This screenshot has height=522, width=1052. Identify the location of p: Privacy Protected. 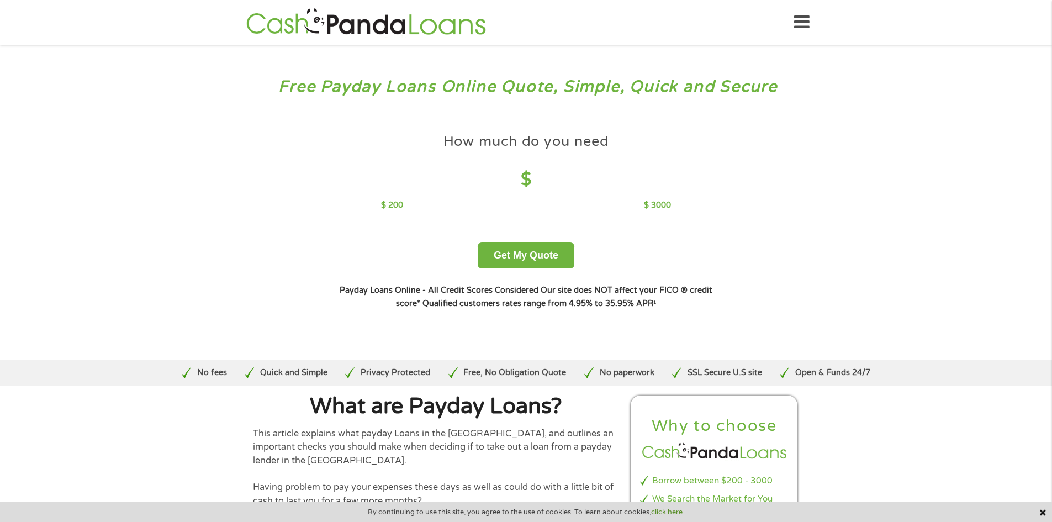
(395, 373).